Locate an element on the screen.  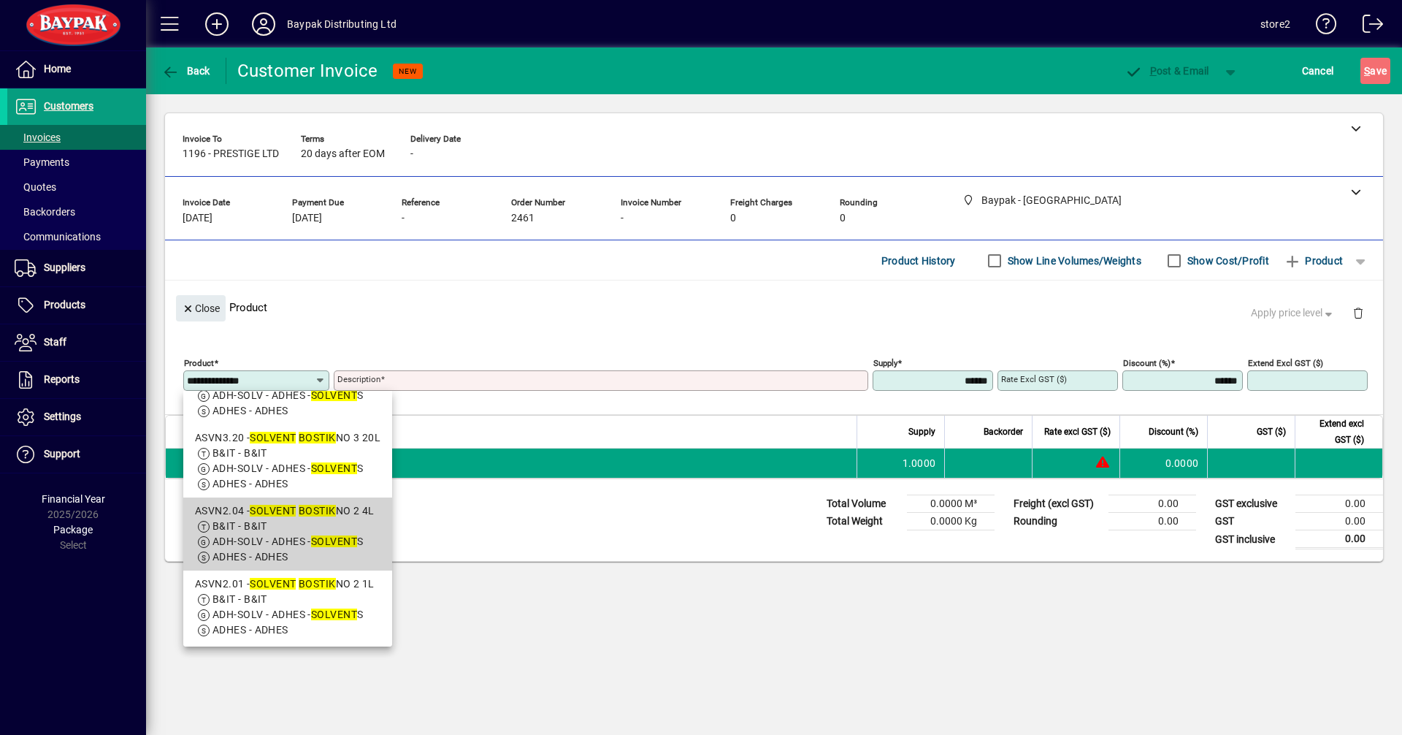
button: Delete is located at coordinates (1358, 313).